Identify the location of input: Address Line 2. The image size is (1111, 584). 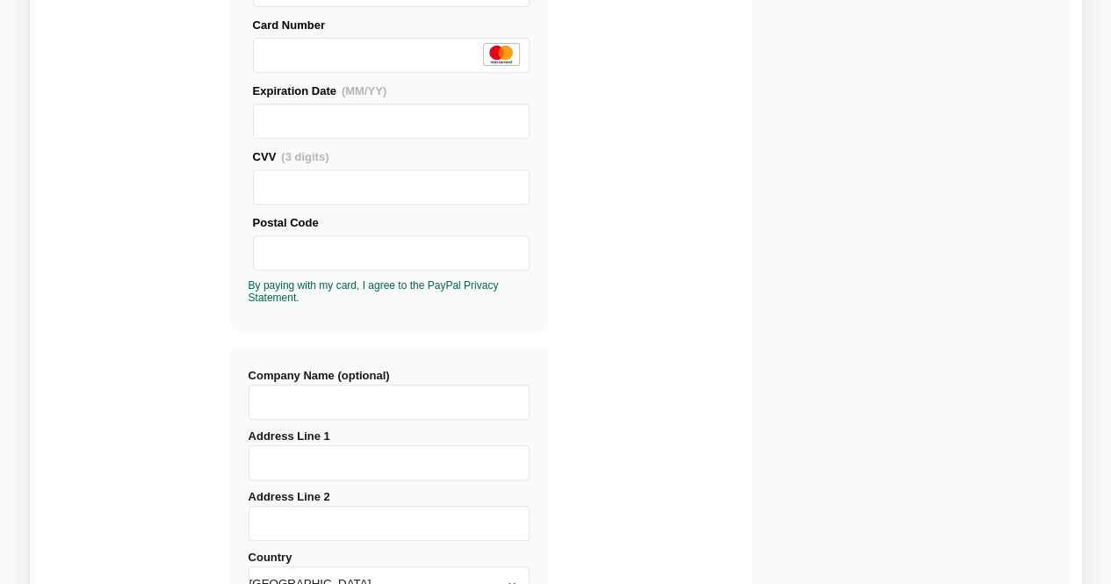
(389, 523).